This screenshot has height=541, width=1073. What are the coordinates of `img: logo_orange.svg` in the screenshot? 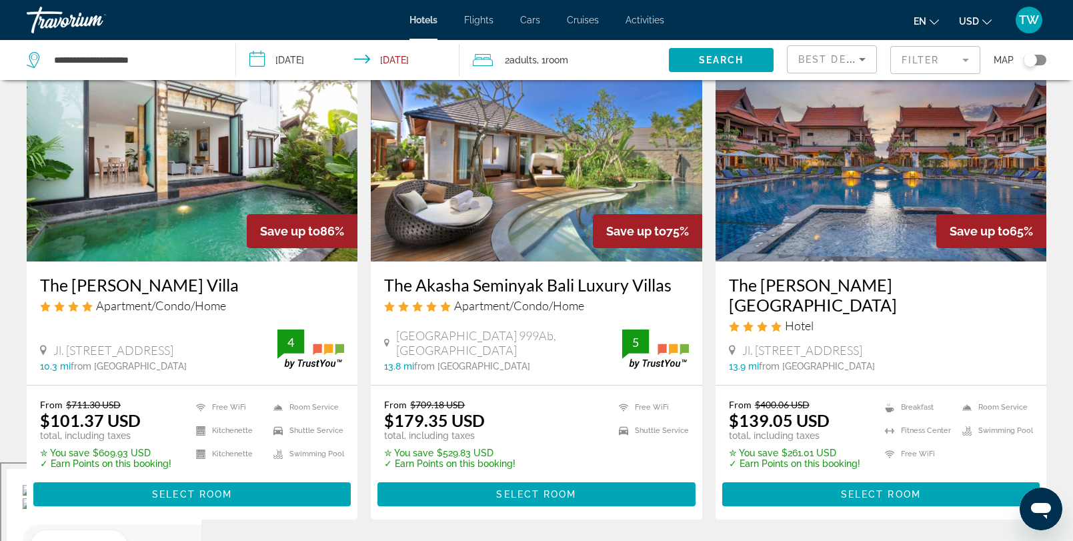 It's located at (27, 27).